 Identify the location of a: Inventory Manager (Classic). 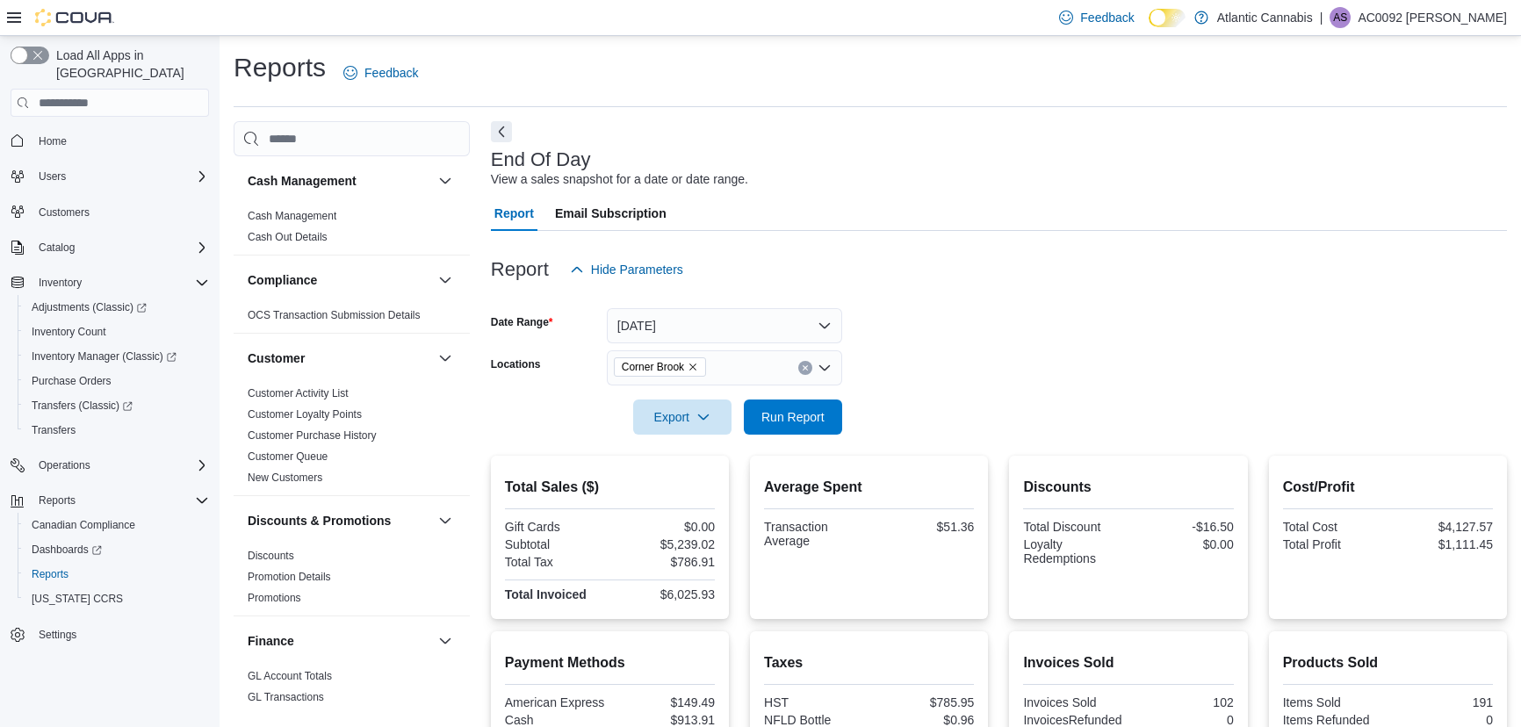
(104, 357).